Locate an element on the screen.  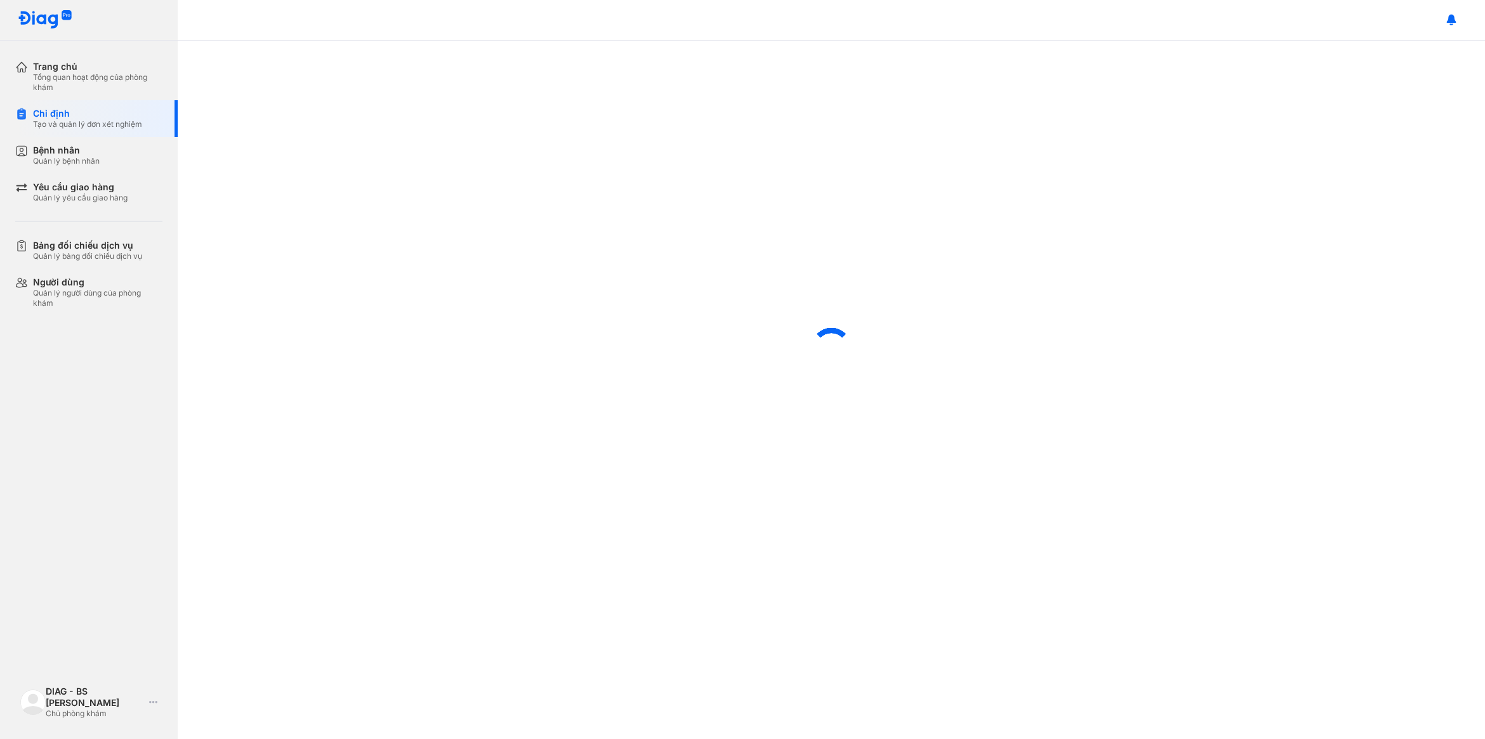
div: Quản lý người dùng của phòng khám is located at coordinates (98, 298).